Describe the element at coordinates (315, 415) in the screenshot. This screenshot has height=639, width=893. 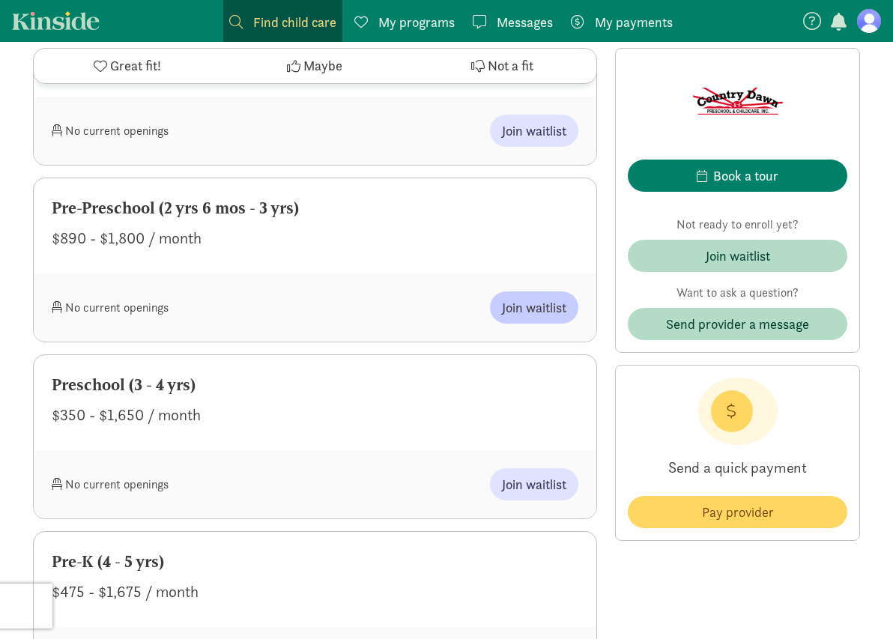
I see `div: $350 - $1,650 / month` at that location.